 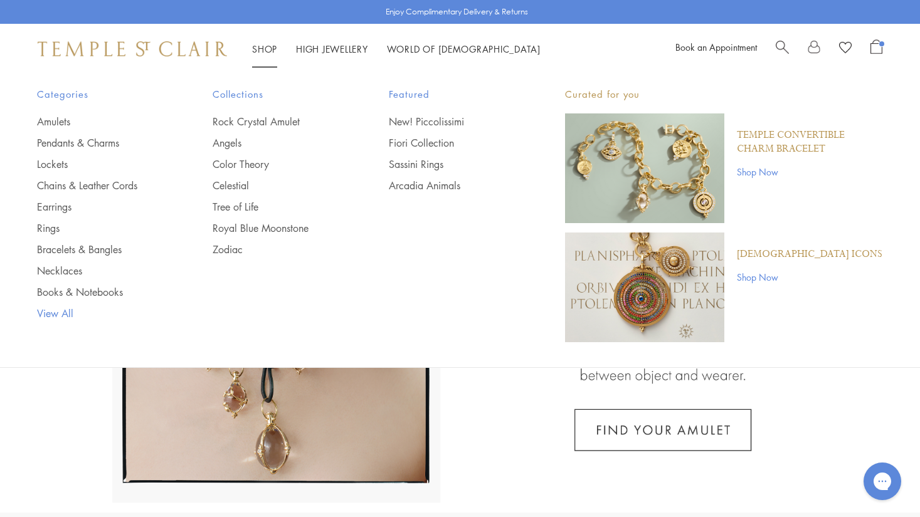 What do you see at coordinates (845, 49) in the screenshot?
I see `a: View Wishlist` at bounding box center [845, 49].